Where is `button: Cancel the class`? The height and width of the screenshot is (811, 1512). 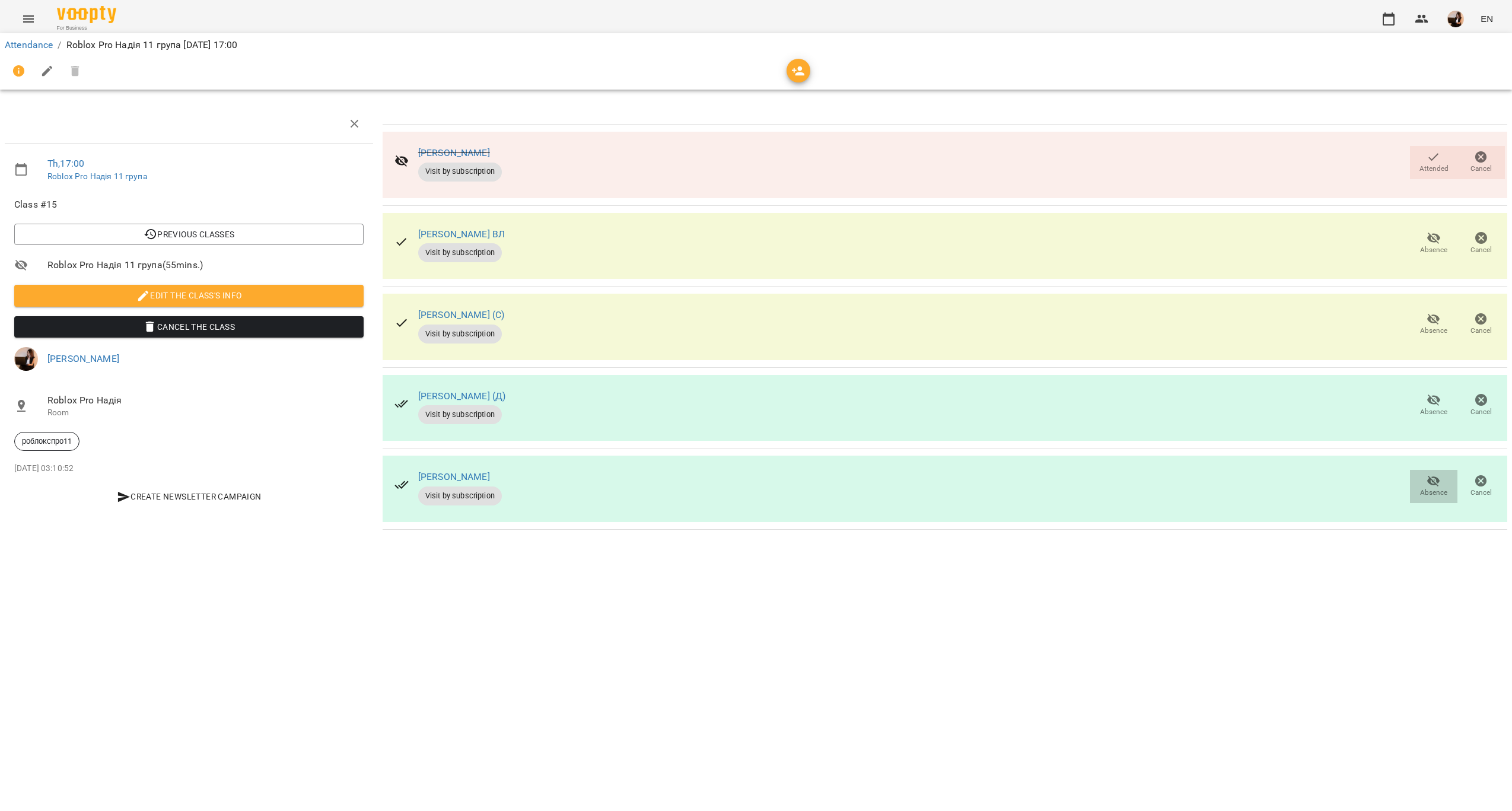
button: Cancel the class is located at coordinates (188, 327).